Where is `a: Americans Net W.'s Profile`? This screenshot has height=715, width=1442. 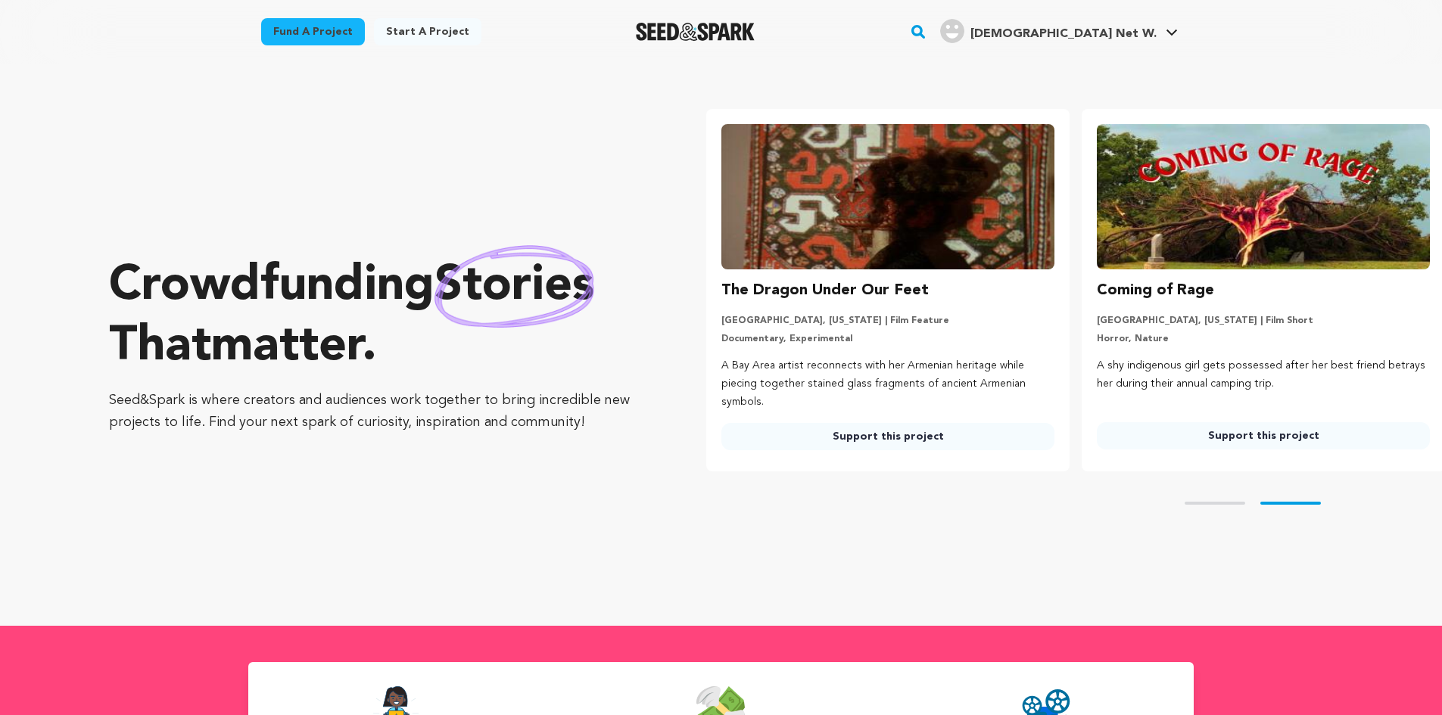 a: Americans Net W.'s Profile is located at coordinates (1059, 30).